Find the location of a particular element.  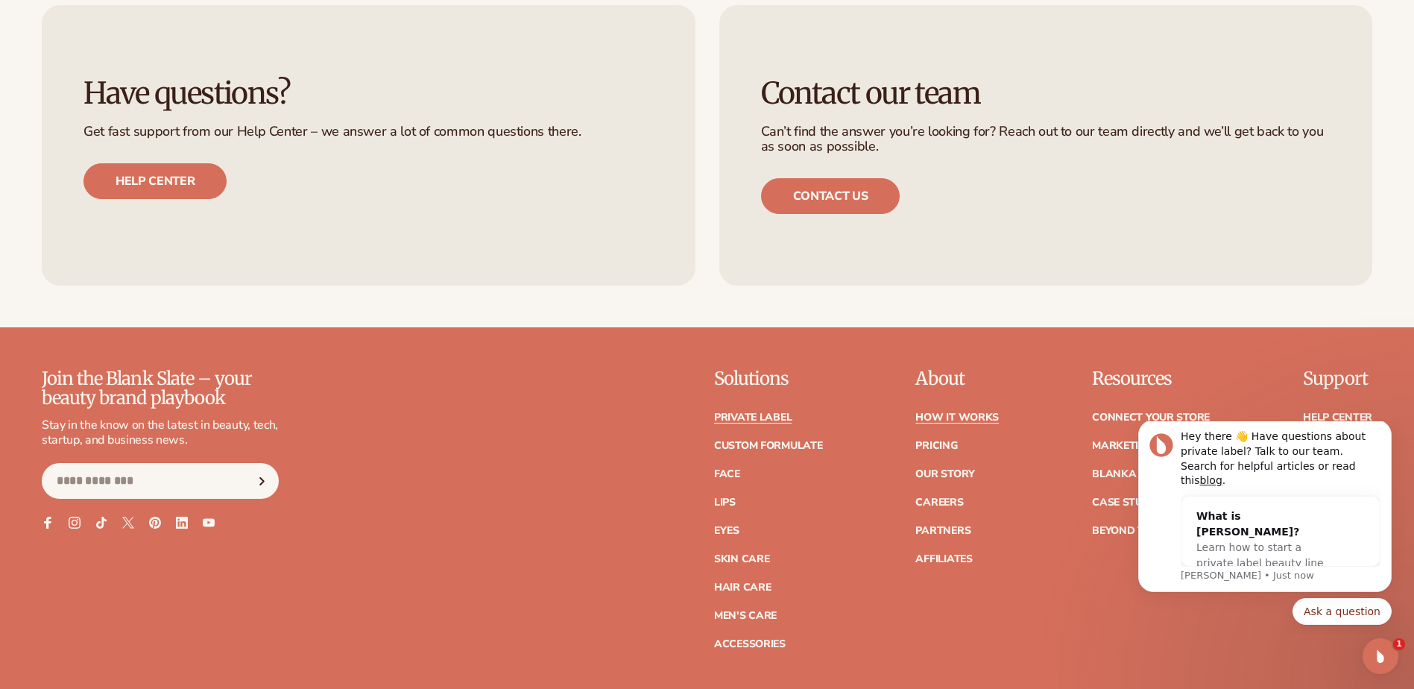

a: Connect your store is located at coordinates (1151, 417).